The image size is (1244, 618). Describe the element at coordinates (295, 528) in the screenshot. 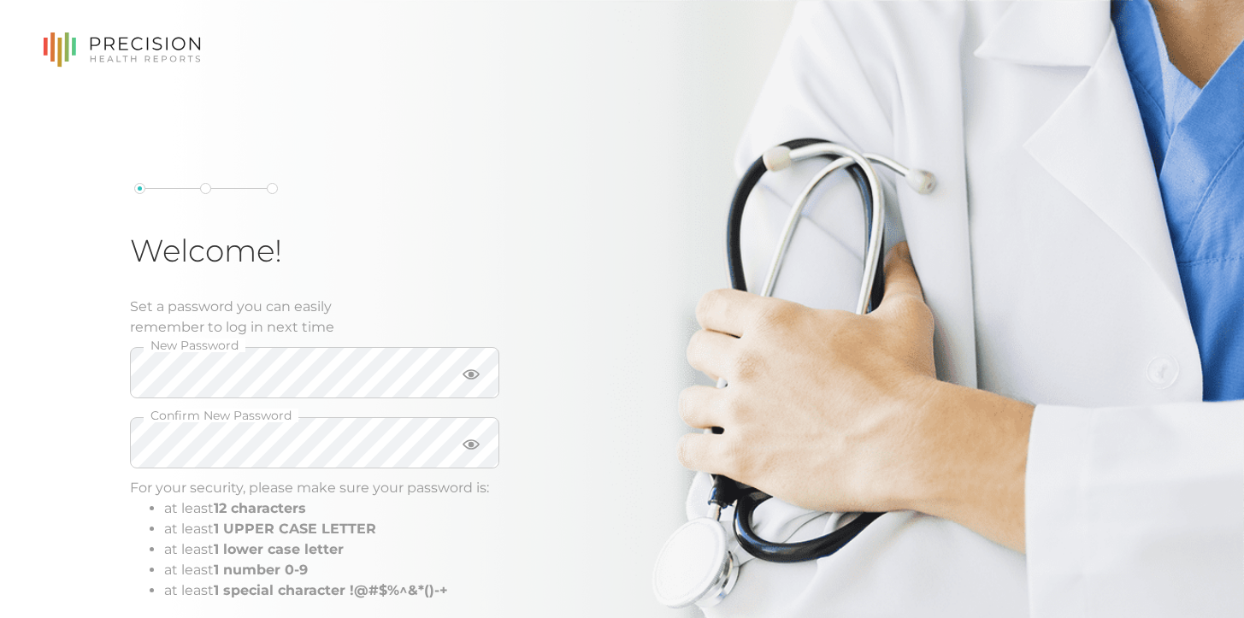

I see `b: 1 UPPER CASE LETTER` at that location.